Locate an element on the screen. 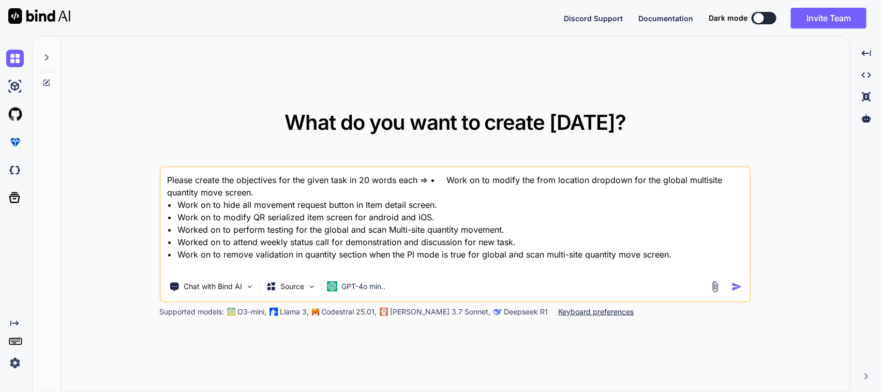  button: Discord Support is located at coordinates (593, 18).